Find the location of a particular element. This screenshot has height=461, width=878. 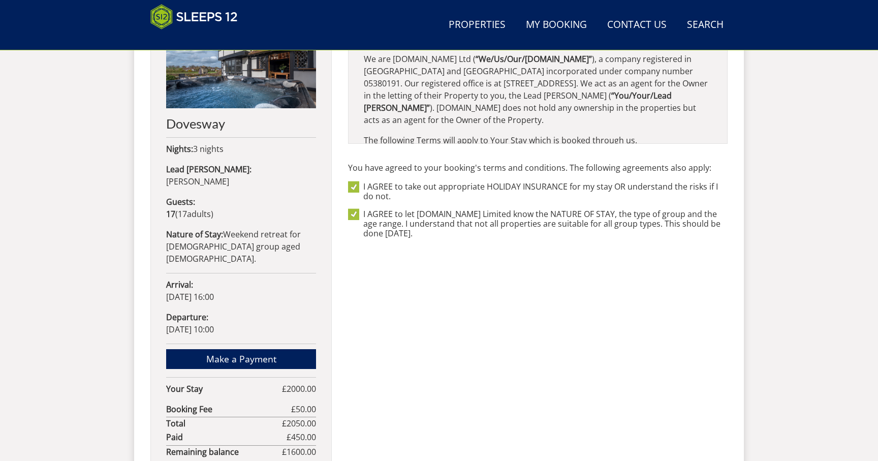

label: I AGREE to take out appropriate HOLIDAY INSURANCE for my stay OR understand the risks if I do not. is located at coordinates (545, 192).